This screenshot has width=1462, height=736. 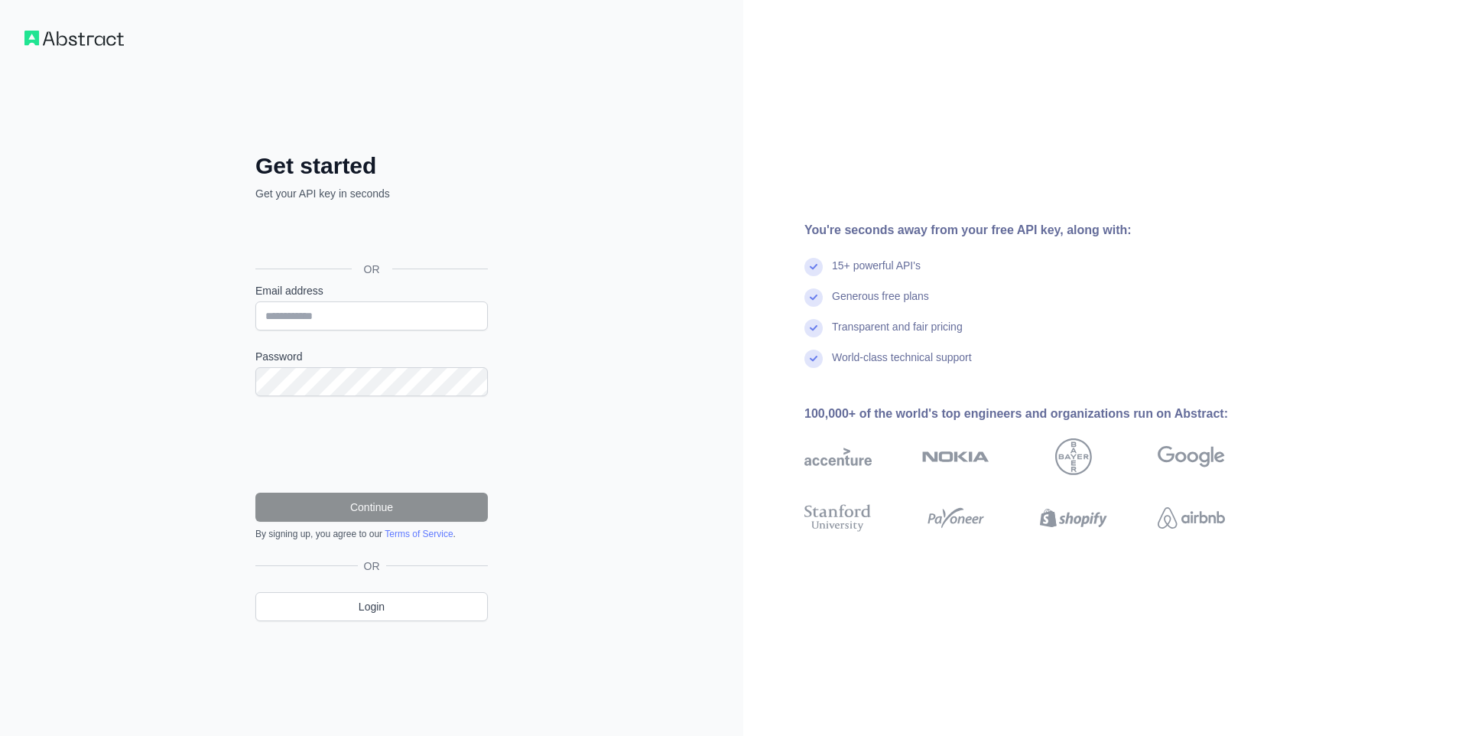 I want to click on img: accenture, so click(x=838, y=457).